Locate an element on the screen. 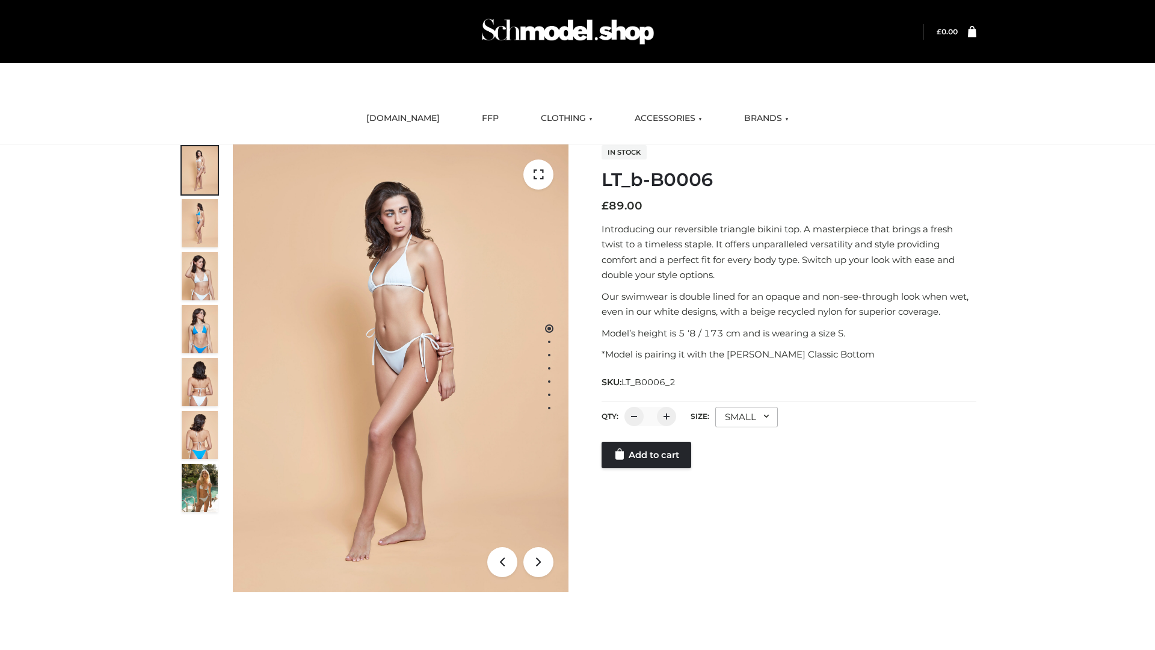  a: FFP is located at coordinates (490, 119).